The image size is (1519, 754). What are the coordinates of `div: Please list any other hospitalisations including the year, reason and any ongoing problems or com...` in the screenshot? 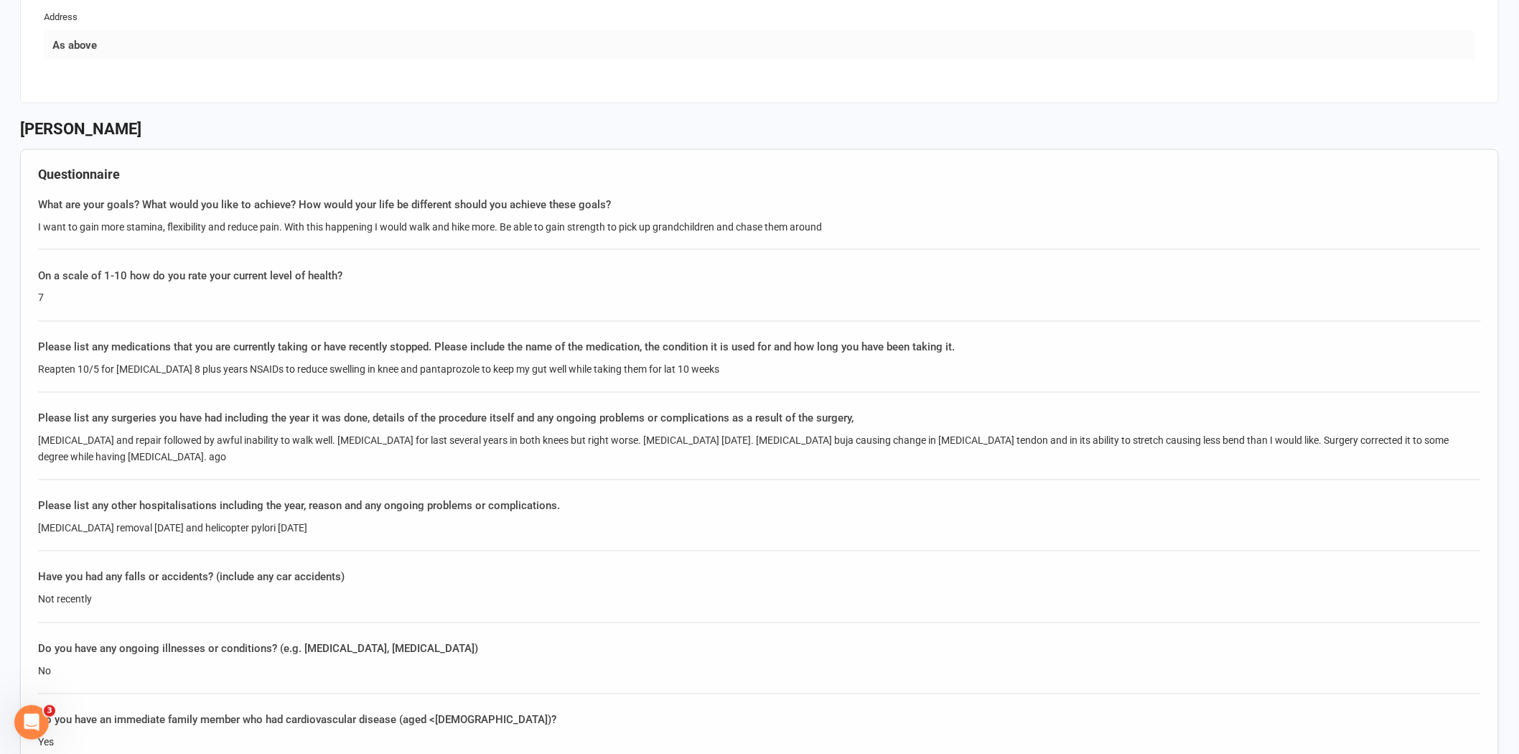 It's located at (759, 506).